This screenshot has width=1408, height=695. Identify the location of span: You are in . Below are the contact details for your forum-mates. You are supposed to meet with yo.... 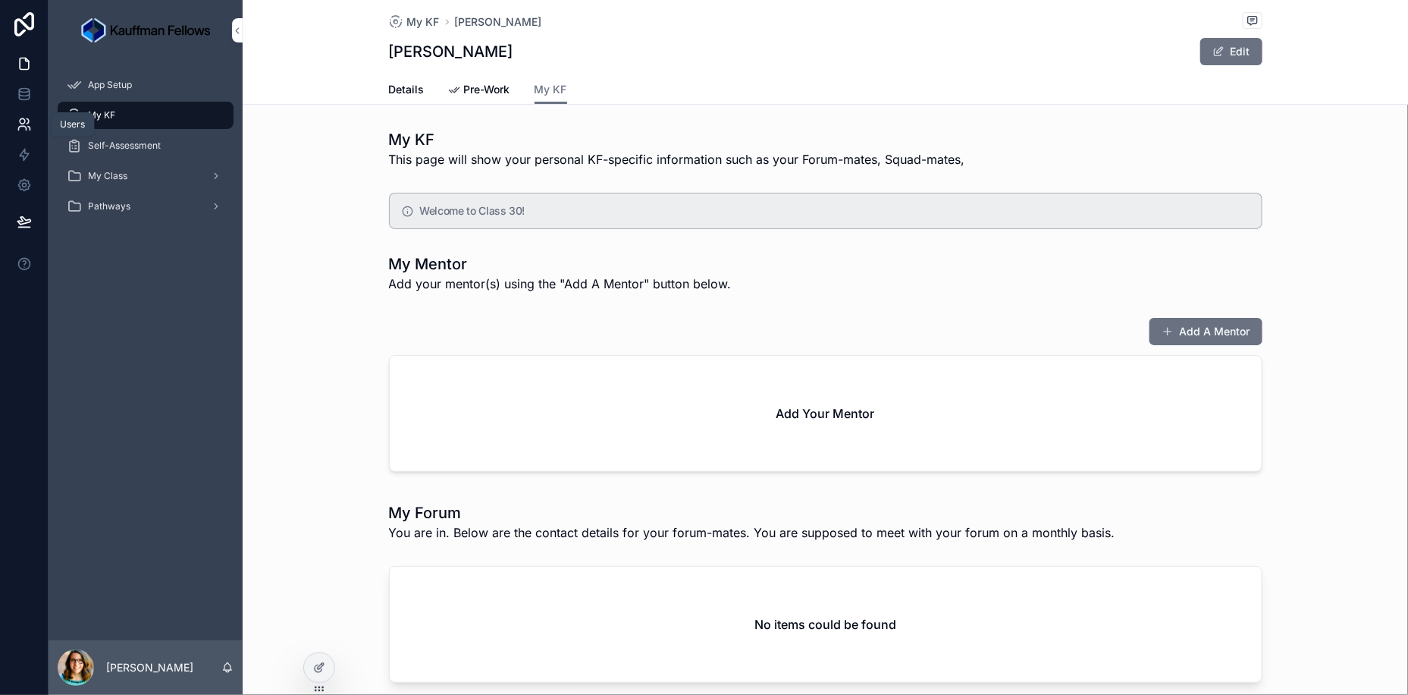
(752, 532).